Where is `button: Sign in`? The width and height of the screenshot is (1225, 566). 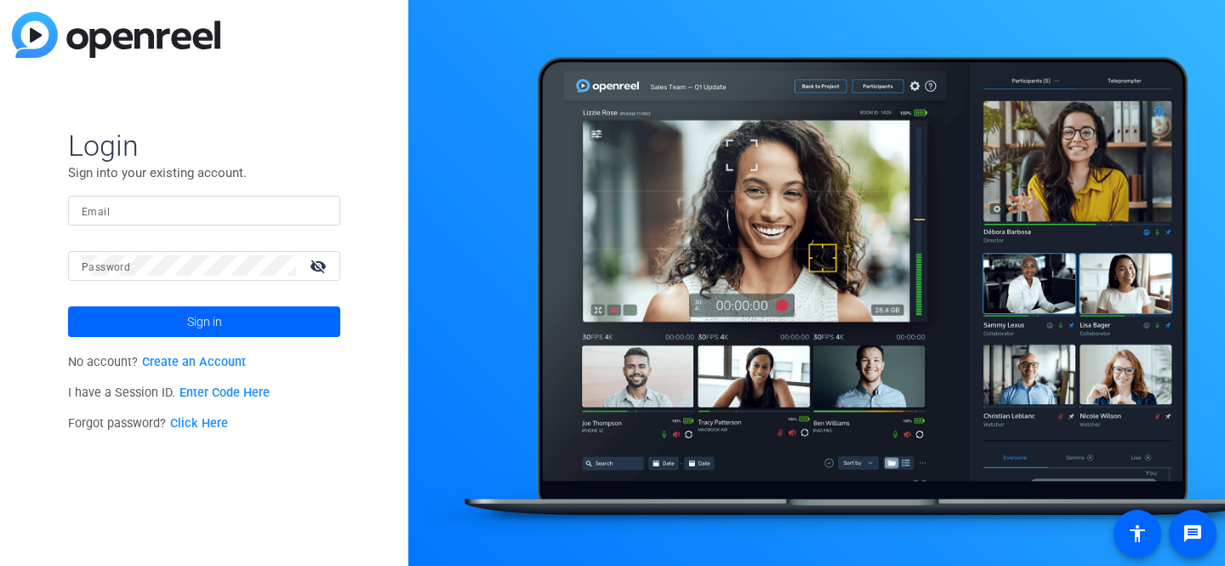
button: Sign in is located at coordinates (204, 322).